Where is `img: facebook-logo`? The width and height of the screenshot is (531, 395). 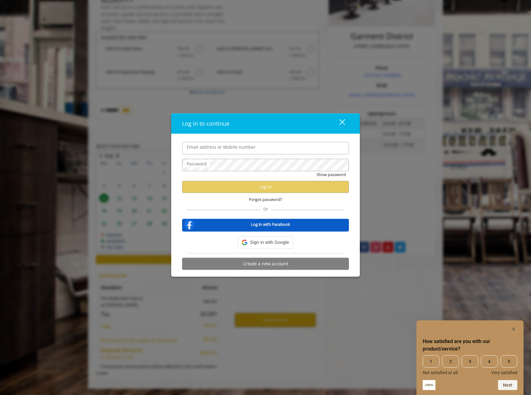
img: facebook-logo is located at coordinates (189, 224).